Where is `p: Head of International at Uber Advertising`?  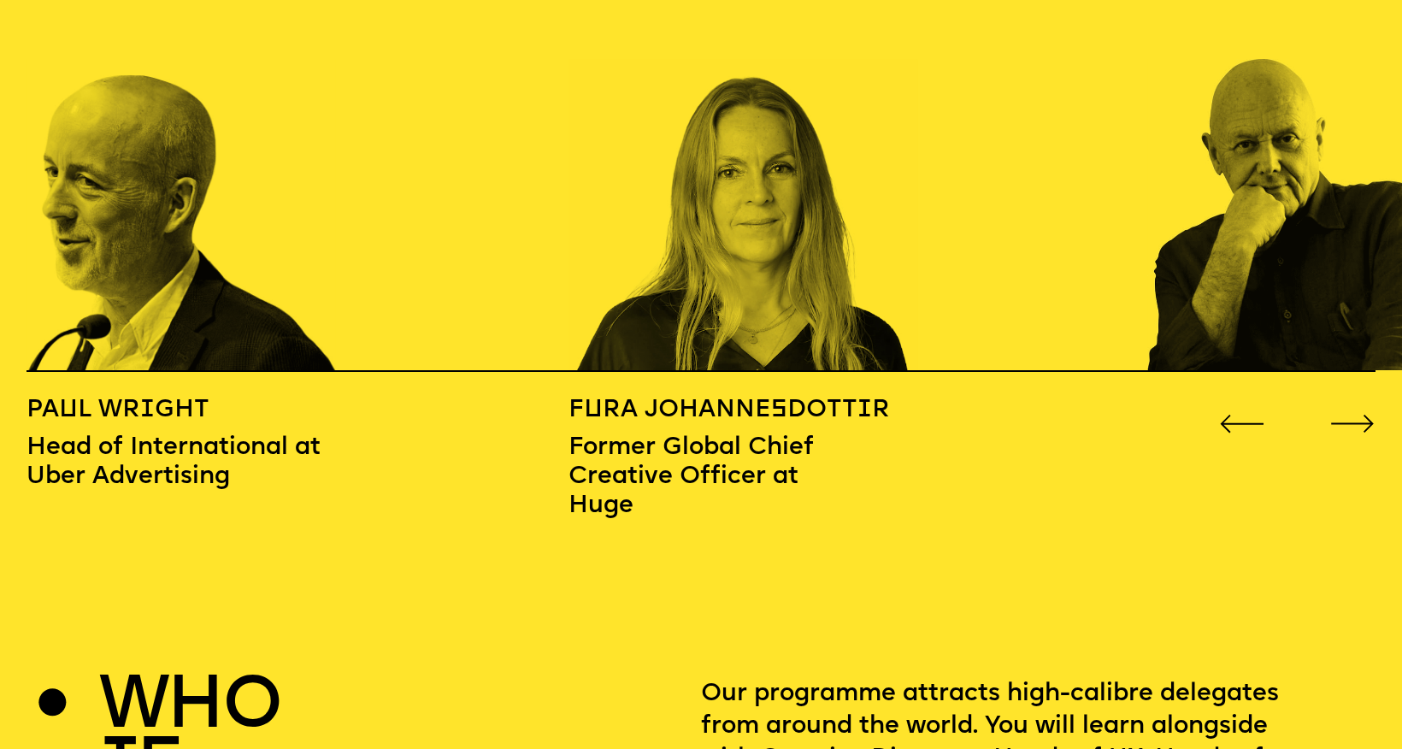 p: Head of International at Uber Advertising is located at coordinates (298, 459).